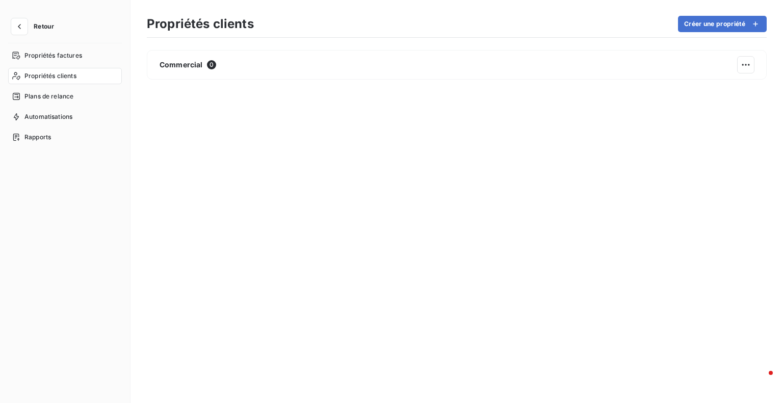 This screenshot has width=783, height=403. Describe the element at coordinates (50, 76) in the screenshot. I see `span: Propriétés clients` at that location.